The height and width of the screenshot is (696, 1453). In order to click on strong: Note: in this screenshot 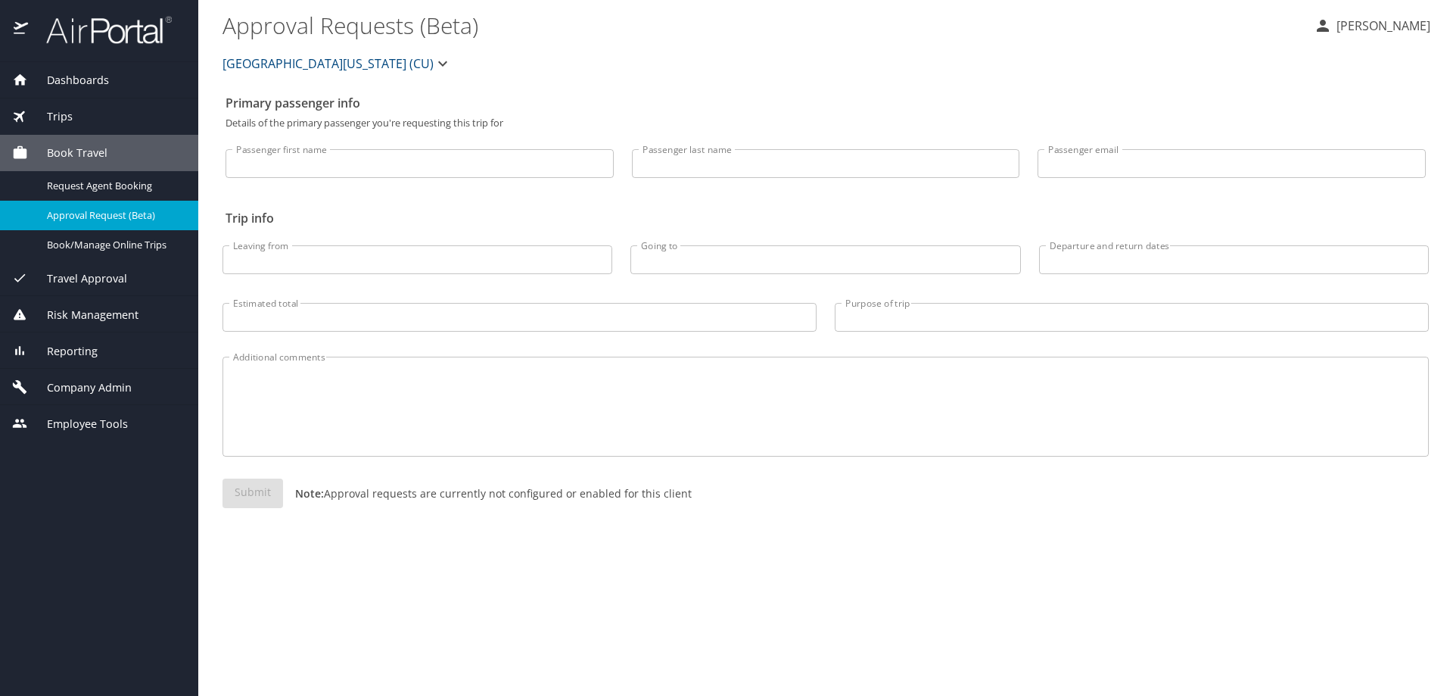, I will do `click(310, 493)`.